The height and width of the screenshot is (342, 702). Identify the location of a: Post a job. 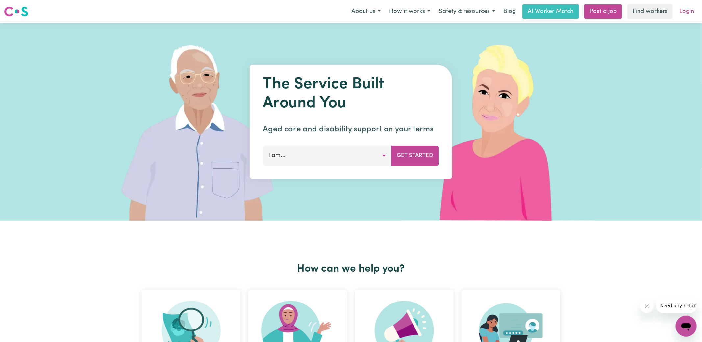
(603, 12).